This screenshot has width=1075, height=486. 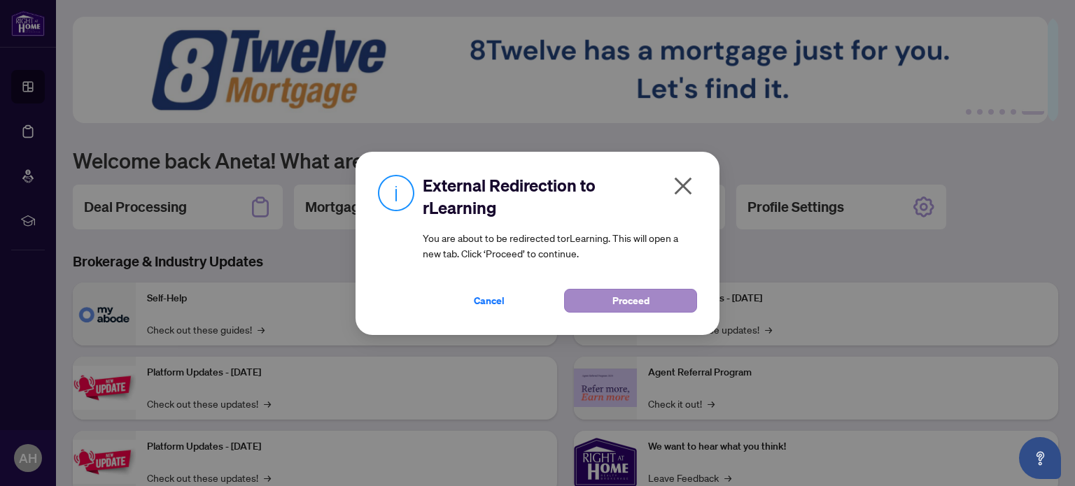 I want to click on h2: External Redirection to rLearning, so click(x=560, y=197).